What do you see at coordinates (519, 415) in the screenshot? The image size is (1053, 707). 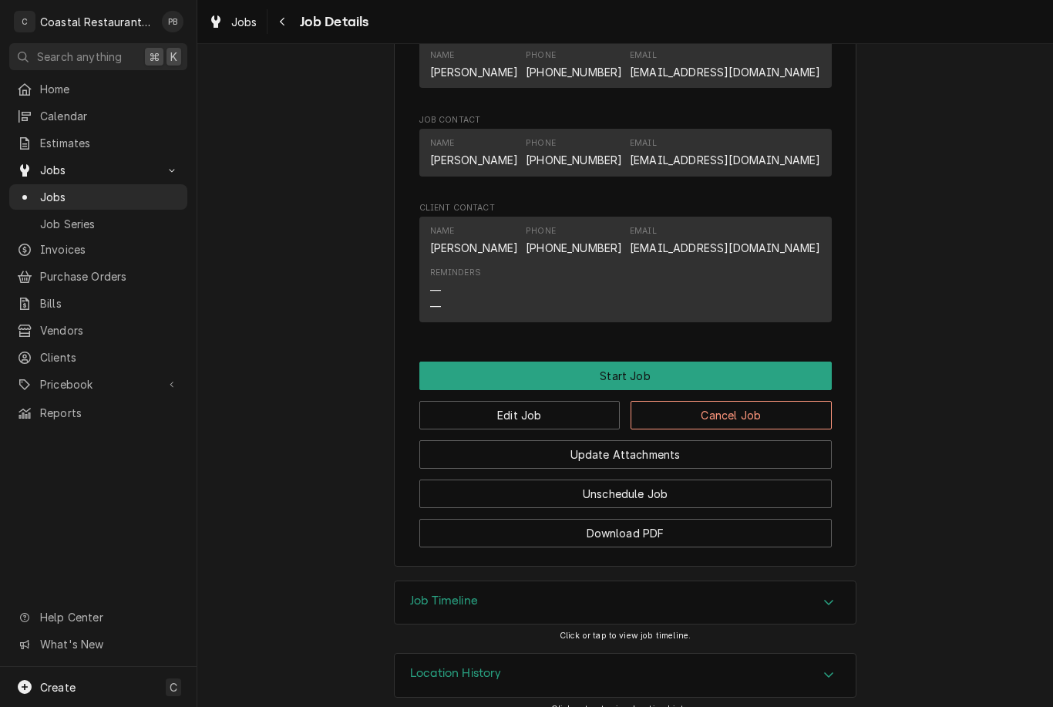 I see `button: Edit Job` at bounding box center [519, 415].